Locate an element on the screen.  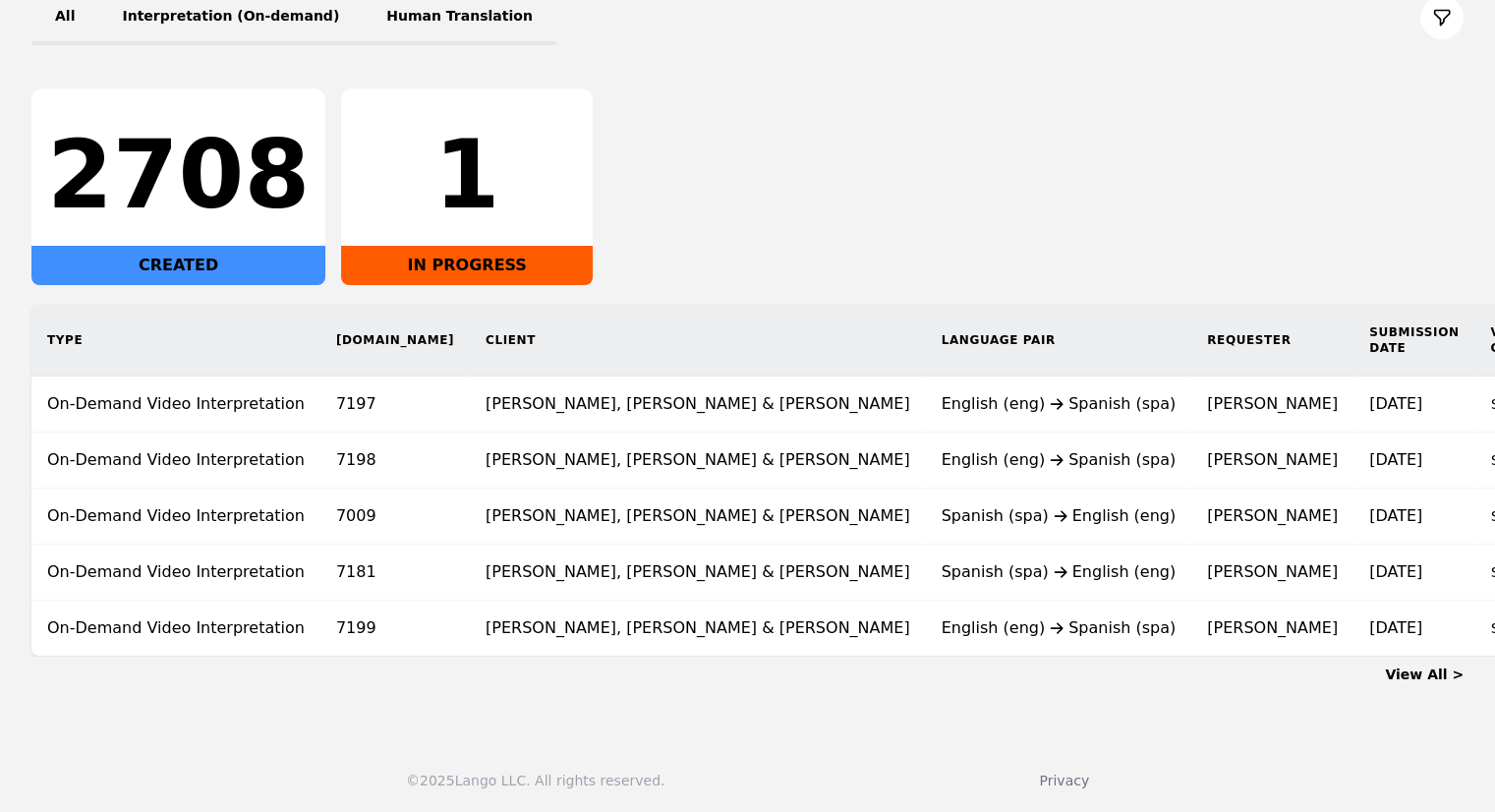
th: Type is located at coordinates (176, 340).